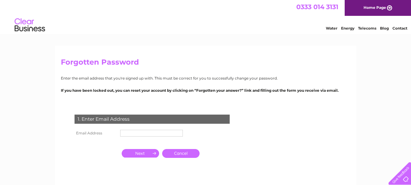 The image size is (411, 185). What do you see at coordinates (348, 28) in the screenshot?
I see `a: Energy` at bounding box center [348, 28].